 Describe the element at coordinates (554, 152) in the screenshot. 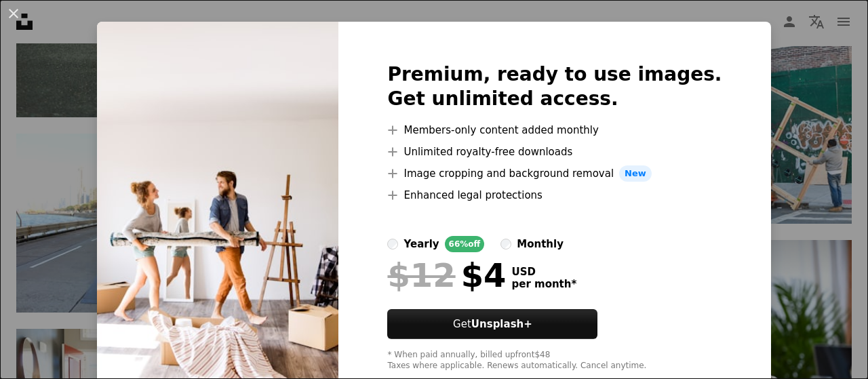

I see `li: Unlimited royalty-free downloads` at that location.